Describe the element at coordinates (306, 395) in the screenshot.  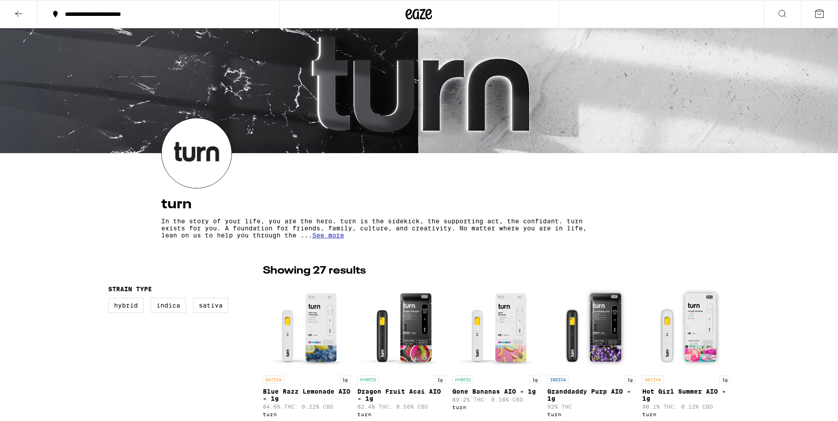
I see `p: Blue Razz Lemonade AIO - 1g` at that location.